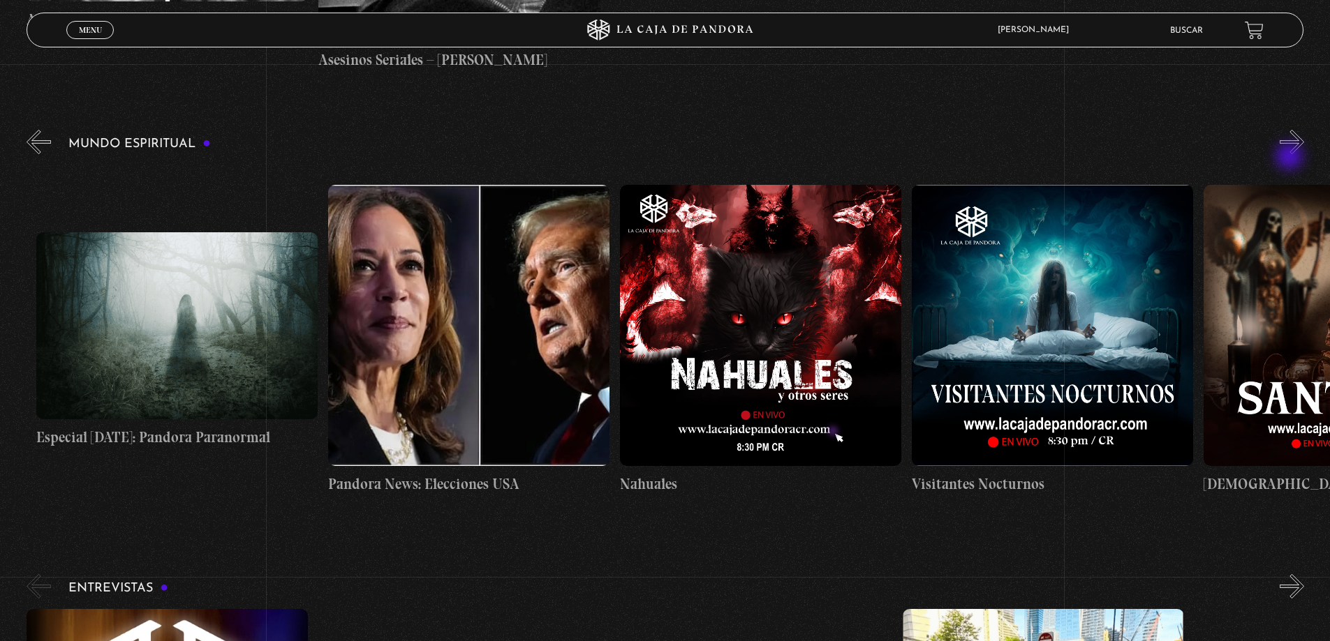  Describe the element at coordinates (1254, 30) in the screenshot. I see `a: View your shopping cart` at that location.